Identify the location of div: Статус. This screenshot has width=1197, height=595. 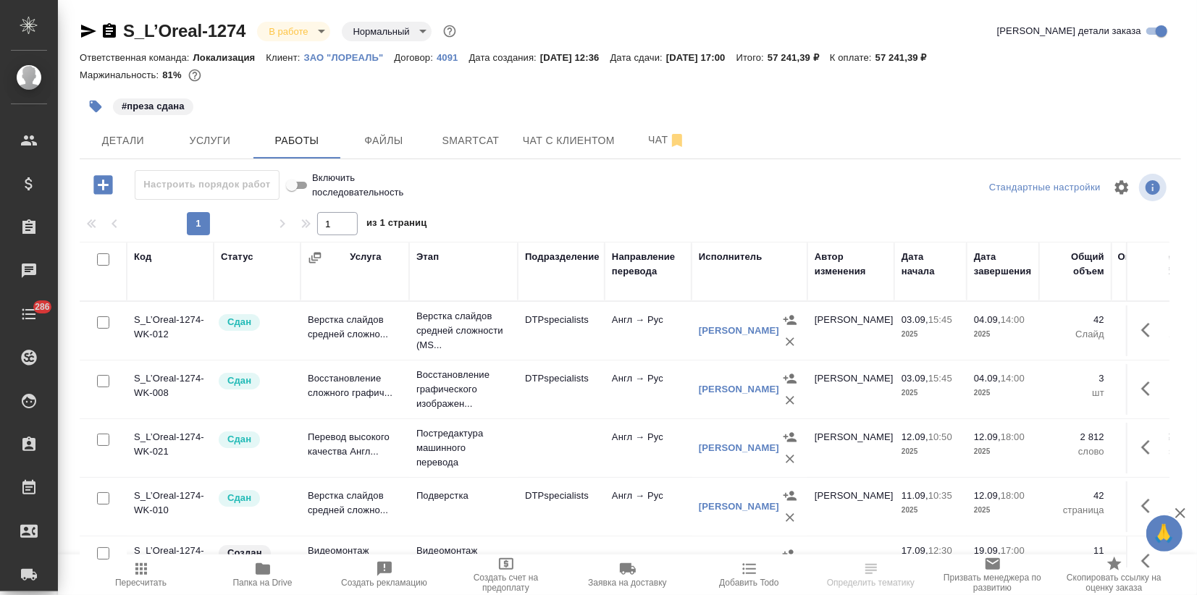
(237, 257).